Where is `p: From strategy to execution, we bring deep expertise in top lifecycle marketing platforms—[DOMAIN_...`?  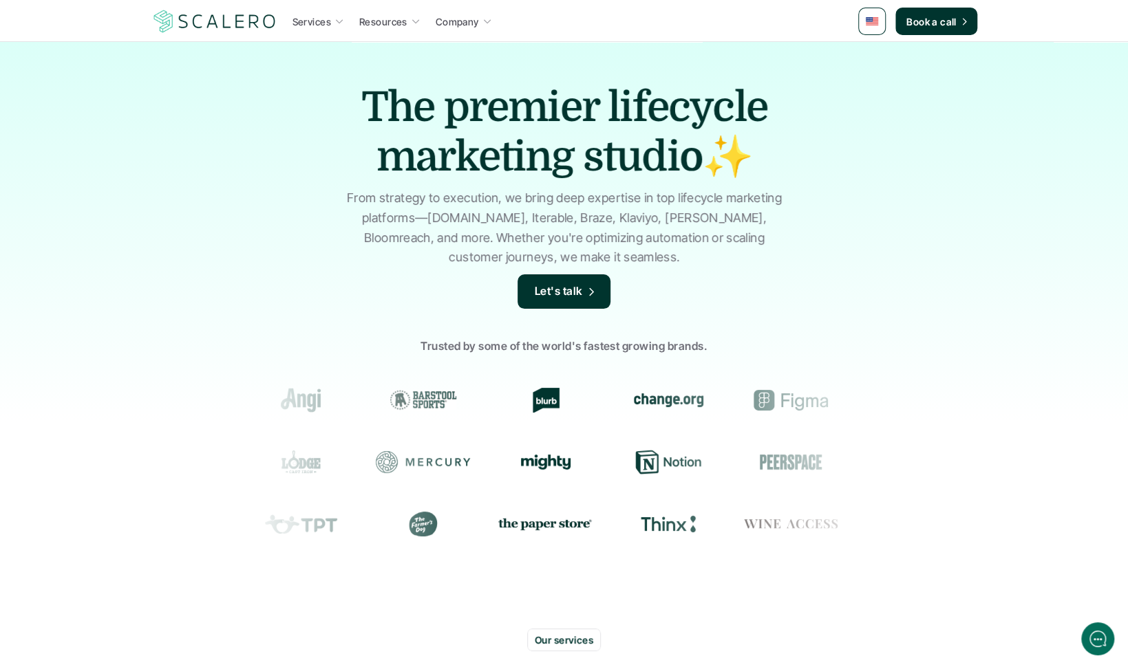 p: From strategy to execution, we bring deep expertise in top lifecycle marketing platforms—[DOMAIN_... is located at coordinates (564, 228).